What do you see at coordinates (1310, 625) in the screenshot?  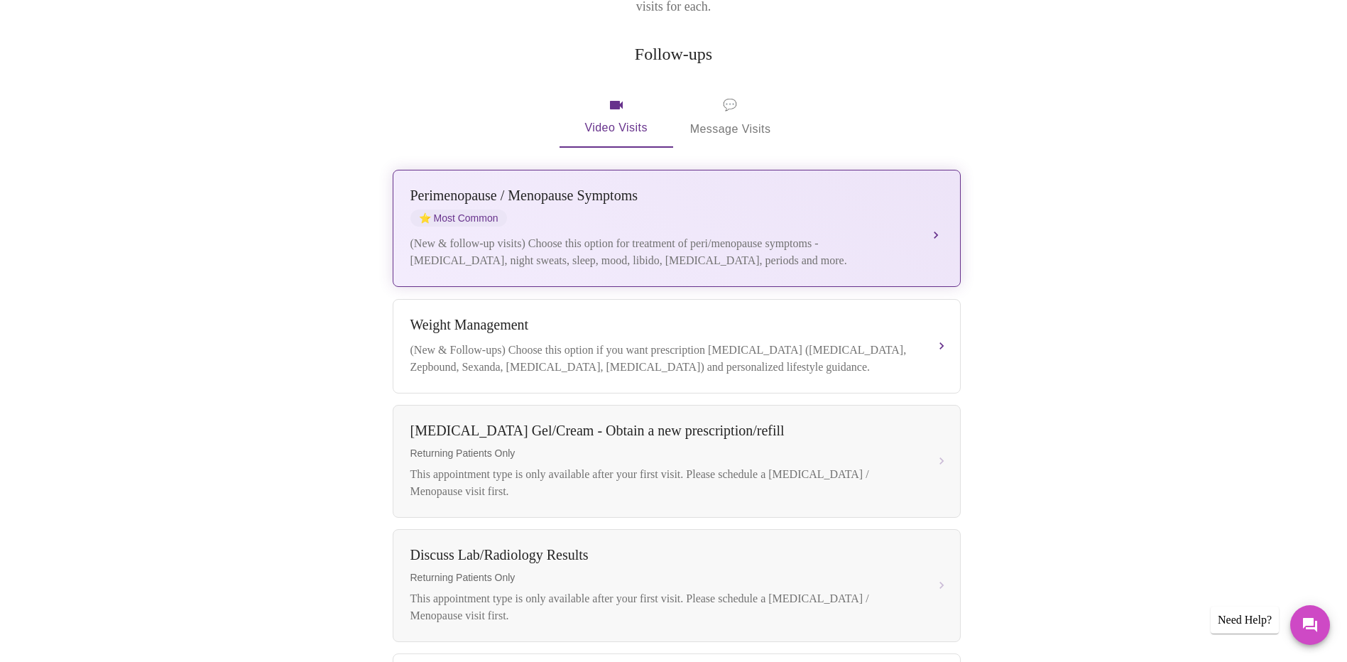 I see `button: Messages` at bounding box center [1310, 625].